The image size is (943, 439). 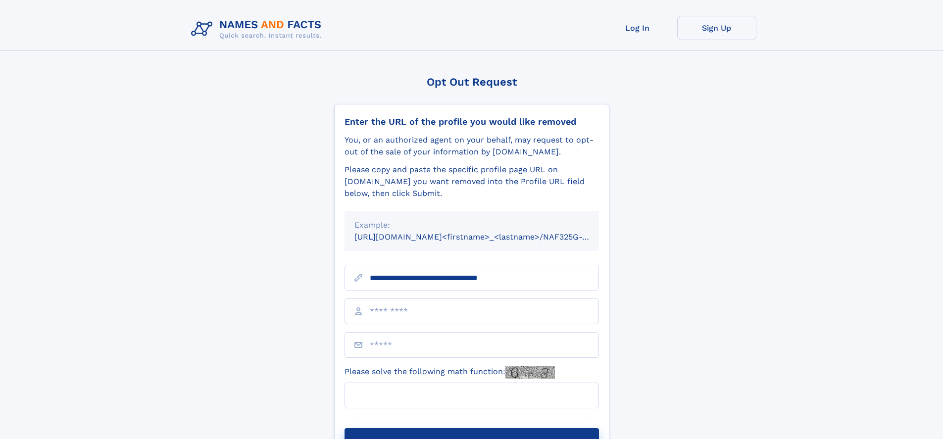 I want to click on img: Logo Names and Facts, so click(x=259, y=29).